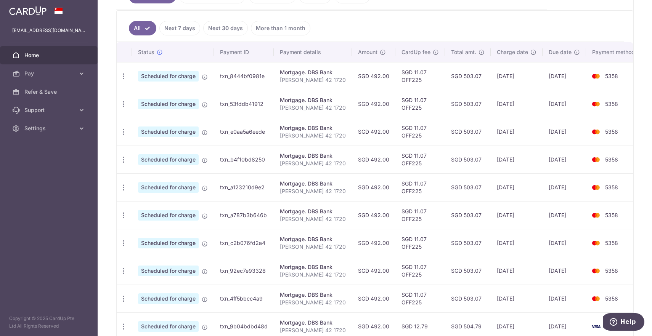 The width and height of the screenshot is (652, 336). I want to click on span: Total amt., so click(463, 52).